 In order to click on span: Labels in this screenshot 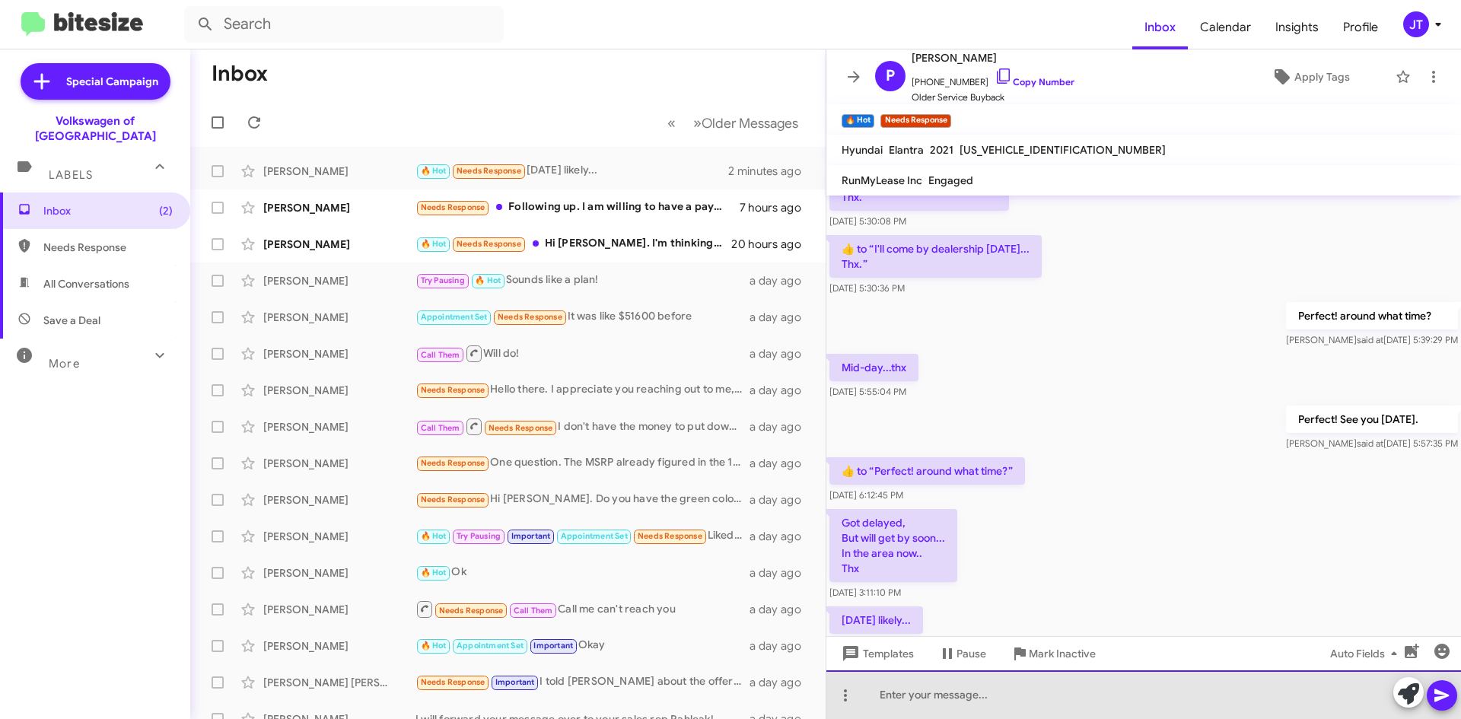, I will do `click(71, 175)`.